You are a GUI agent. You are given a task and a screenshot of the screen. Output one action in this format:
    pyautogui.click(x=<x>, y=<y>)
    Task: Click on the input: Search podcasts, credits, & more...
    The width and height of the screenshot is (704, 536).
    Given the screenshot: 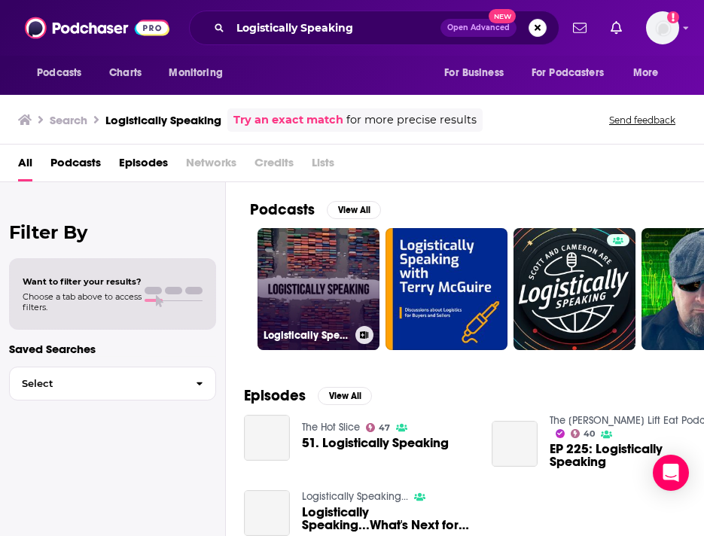 What is the action you would take?
    pyautogui.click(x=335, y=28)
    